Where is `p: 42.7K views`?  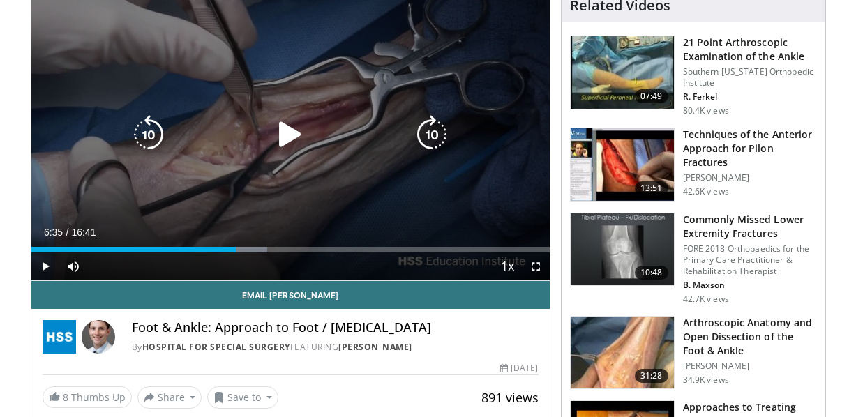 p: 42.7K views is located at coordinates (706, 299).